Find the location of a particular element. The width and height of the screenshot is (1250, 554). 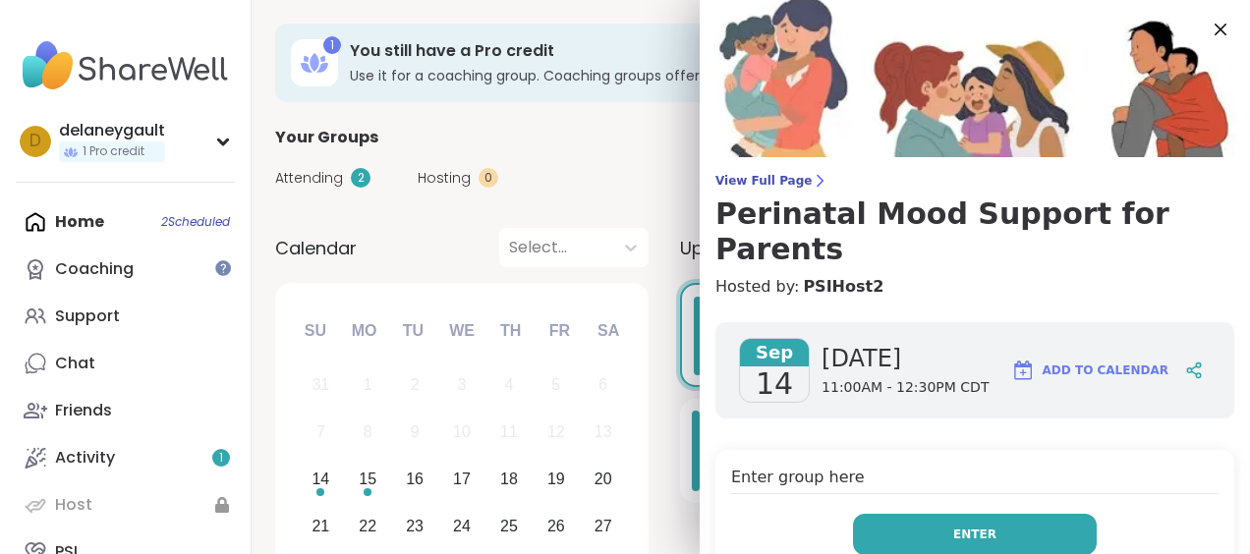

div: Choose Monday, September 15th, 2025 is located at coordinates (368, 480).